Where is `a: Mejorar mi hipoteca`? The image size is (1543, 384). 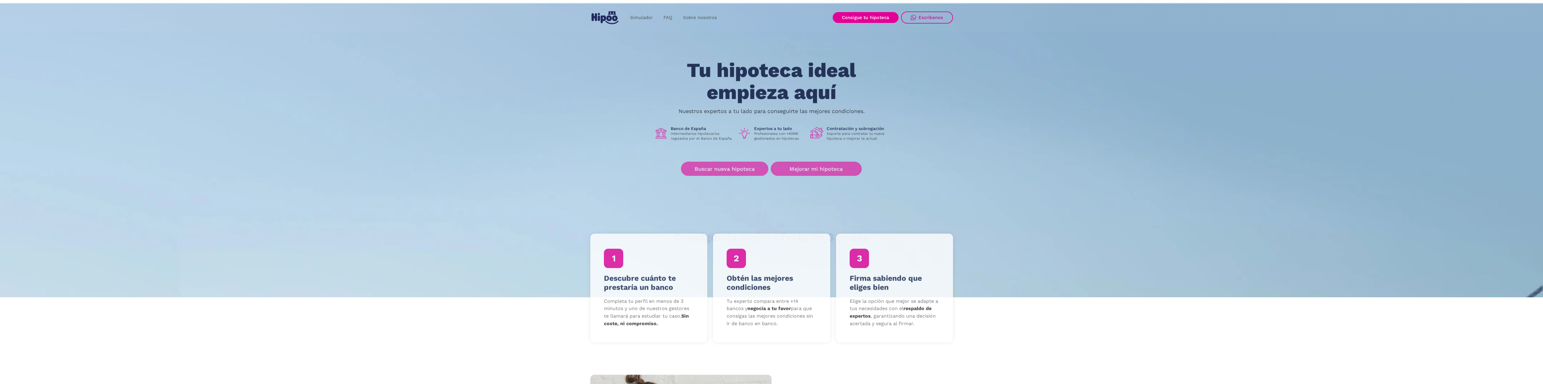 a: Mejorar mi hipoteca is located at coordinates (816, 169).